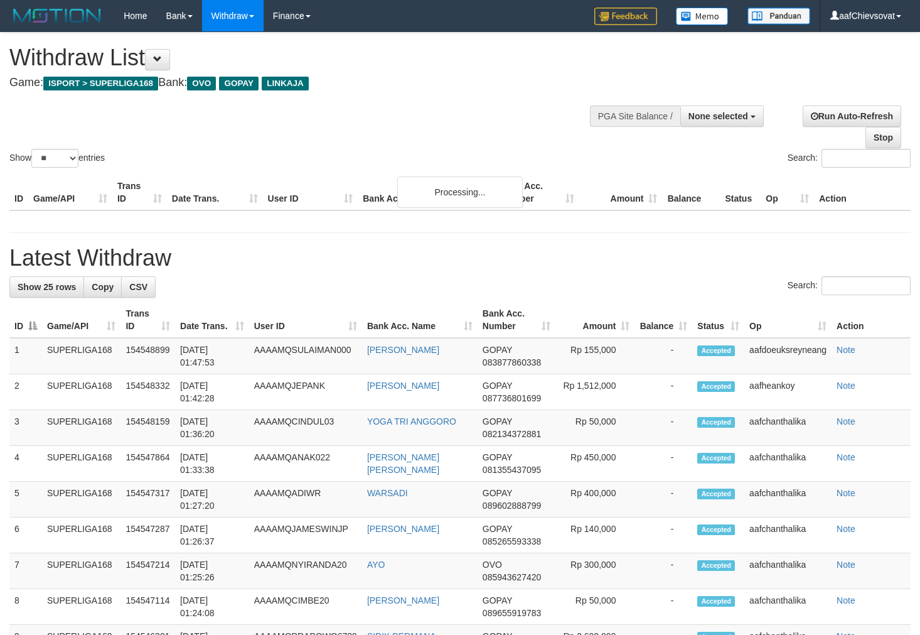  Describe the element at coordinates (512, 541) in the screenshot. I see `span: Copy 085265593338 to clipboard` at that location.